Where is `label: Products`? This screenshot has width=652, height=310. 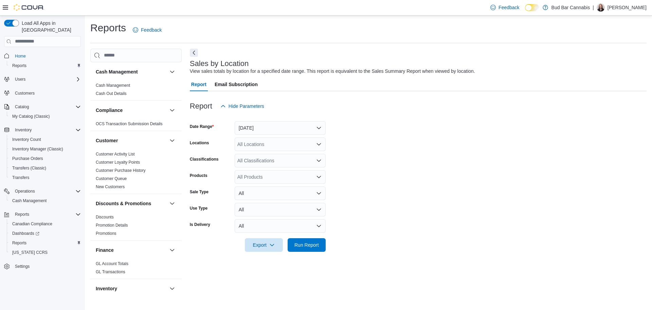
label: Products is located at coordinates (199, 175).